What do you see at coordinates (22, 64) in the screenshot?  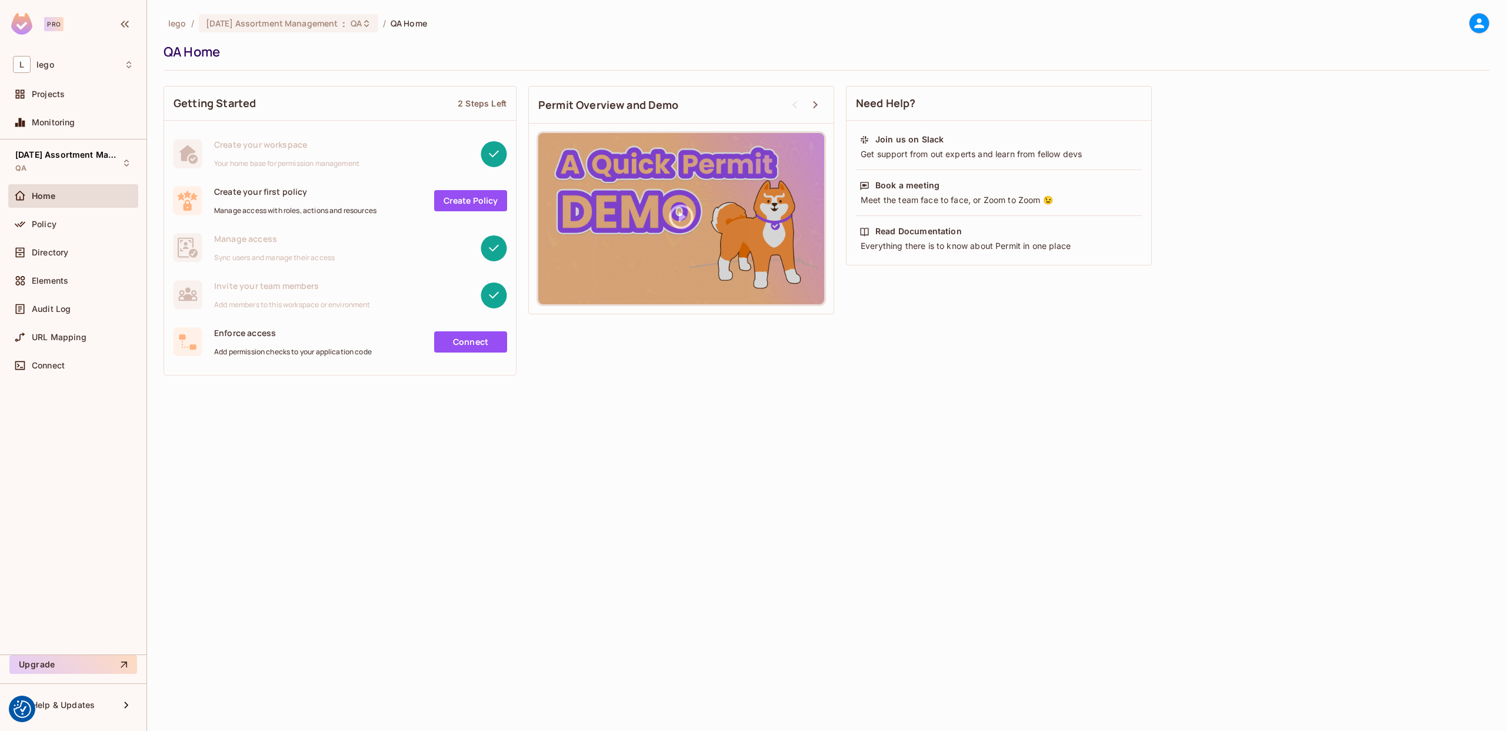 I see `span: L` at bounding box center [22, 64].